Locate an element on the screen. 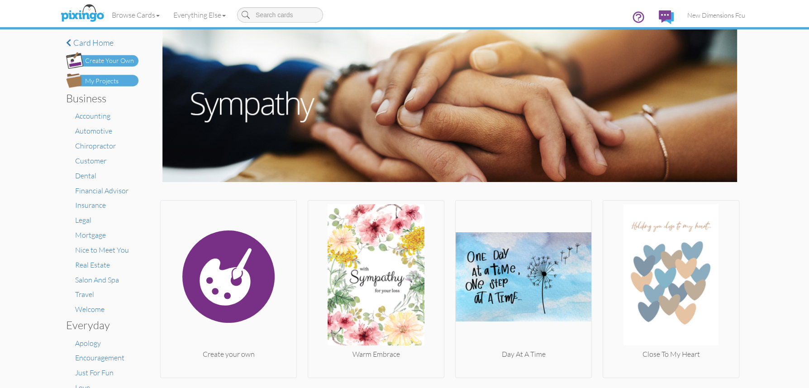 The width and height of the screenshot is (809, 388). div: Warm Embrace is located at coordinates (376, 354).